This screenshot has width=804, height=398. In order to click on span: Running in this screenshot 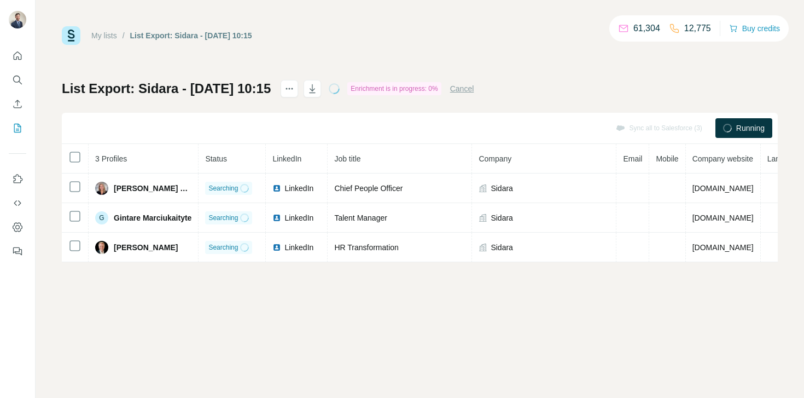, I will do `click(750, 128)`.